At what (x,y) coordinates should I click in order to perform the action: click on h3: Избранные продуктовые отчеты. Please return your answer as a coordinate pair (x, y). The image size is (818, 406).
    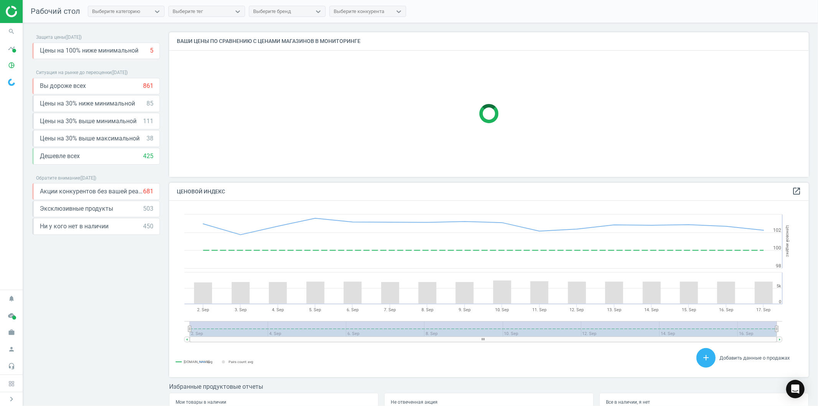
    Looking at the image, I should click on (489, 386).